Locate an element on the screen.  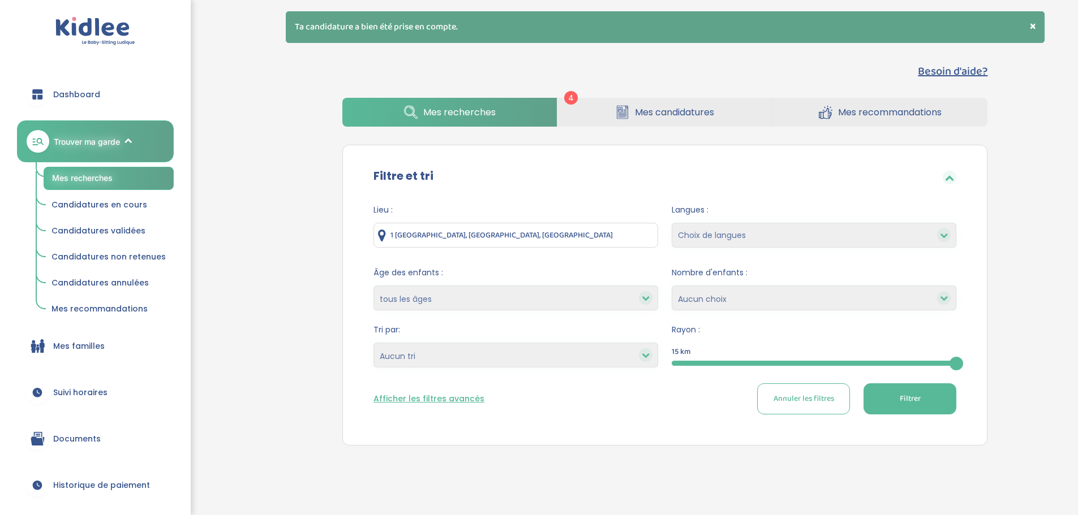
span: Trouver ma garde is located at coordinates (87, 141).